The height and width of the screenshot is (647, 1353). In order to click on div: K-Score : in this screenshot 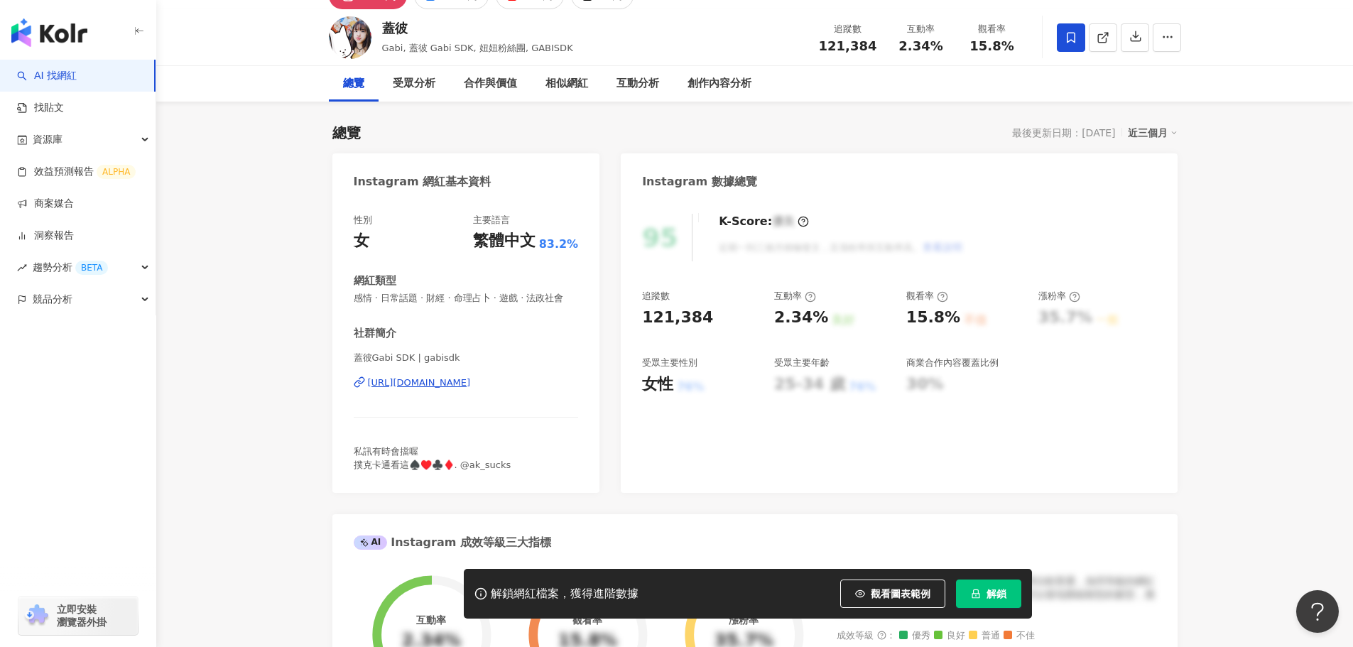, I will do `click(763, 222)`.